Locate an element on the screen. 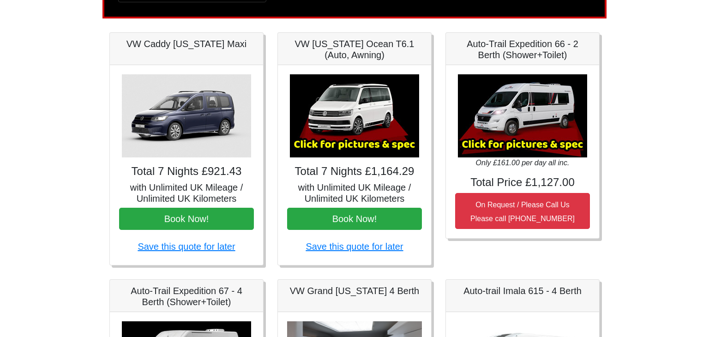 This screenshot has width=709, height=337. i: Only £161.00 per day all inc. is located at coordinates (522, 162).